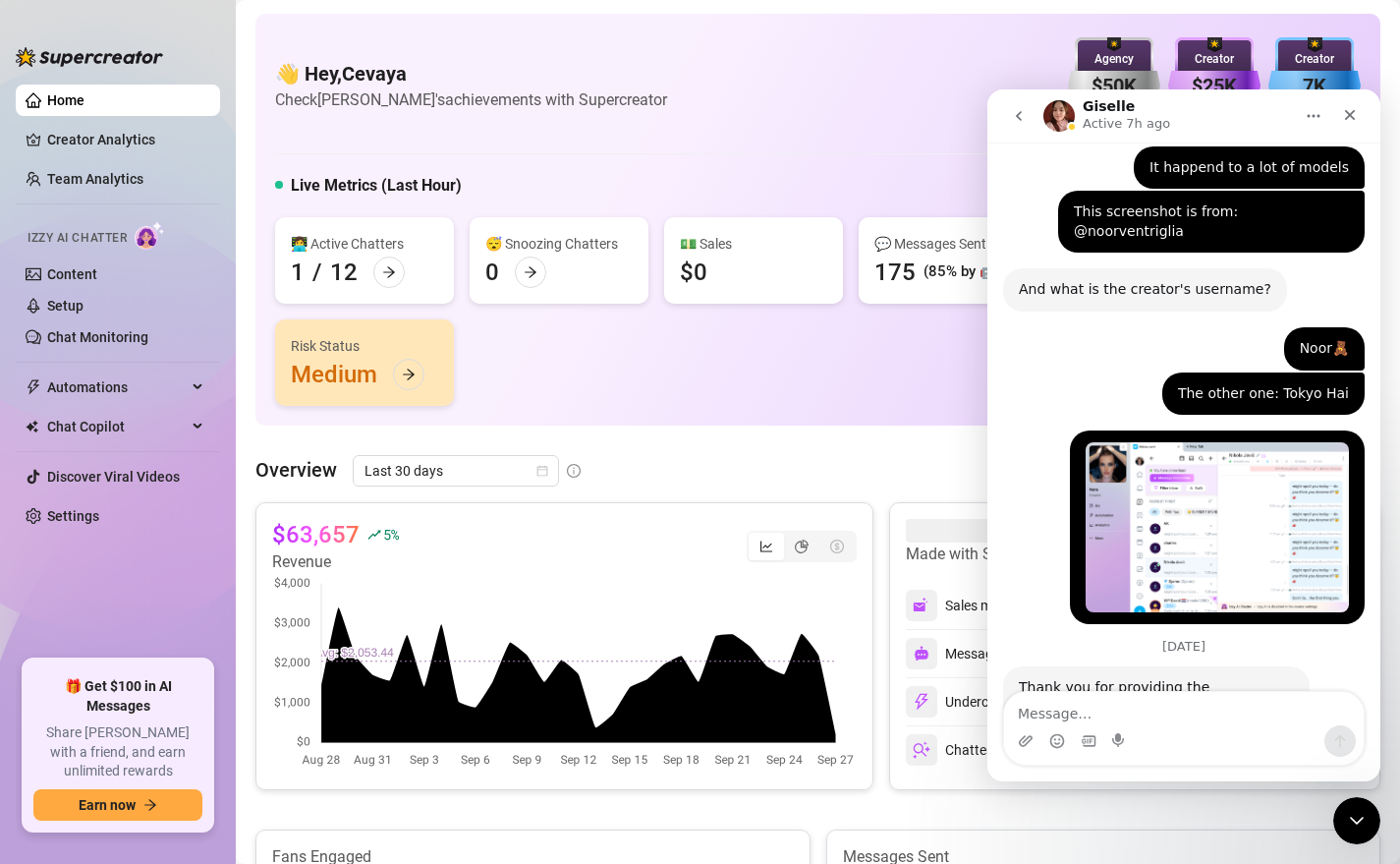  What do you see at coordinates (72, 275) in the screenshot?
I see `a: Content` at bounding box center [72, 275].